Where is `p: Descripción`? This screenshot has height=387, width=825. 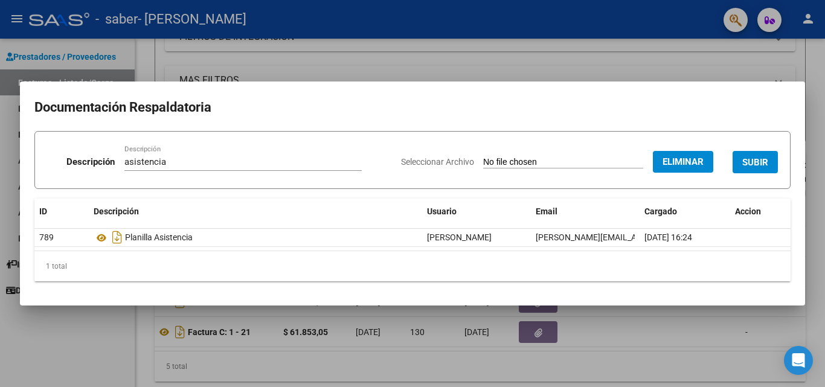
p: Descripción is located at coordinates (91, 162).